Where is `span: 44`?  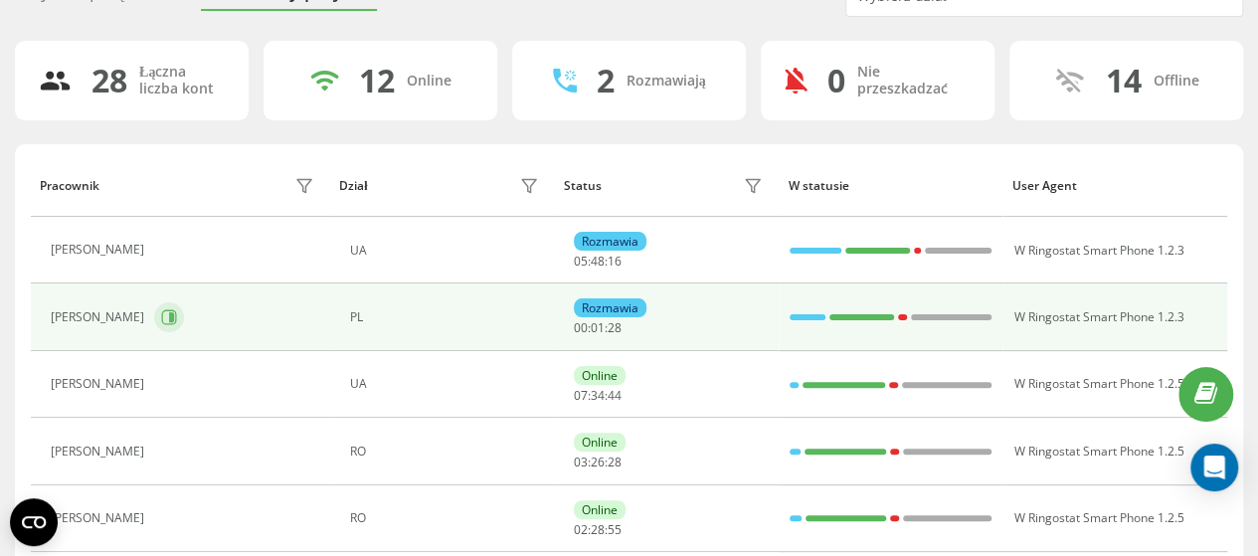 span: 44 is located at coordinates (614, 395).